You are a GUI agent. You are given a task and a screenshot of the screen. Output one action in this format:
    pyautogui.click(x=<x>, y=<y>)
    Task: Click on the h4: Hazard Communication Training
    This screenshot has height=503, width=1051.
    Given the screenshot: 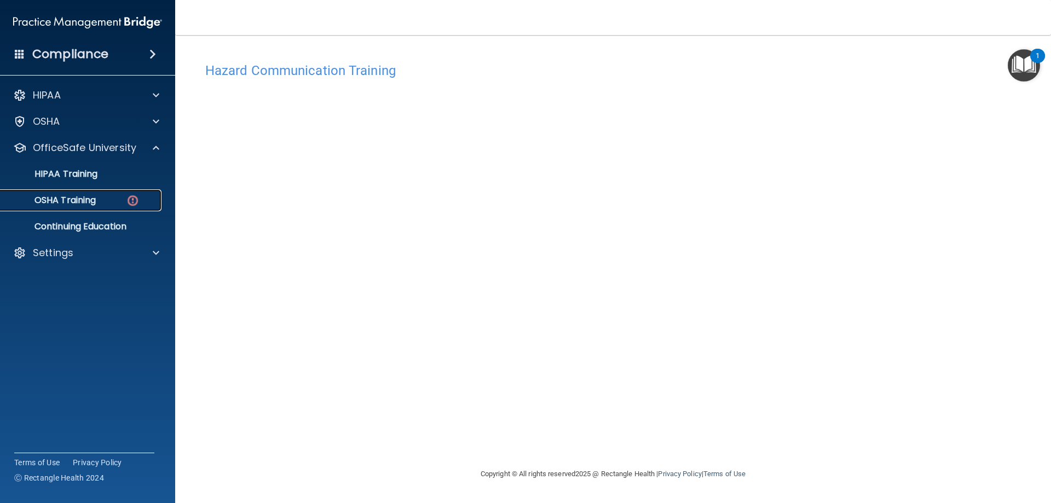 What is the action you would take?
    pyautogui.click(x=613, y=71)
    